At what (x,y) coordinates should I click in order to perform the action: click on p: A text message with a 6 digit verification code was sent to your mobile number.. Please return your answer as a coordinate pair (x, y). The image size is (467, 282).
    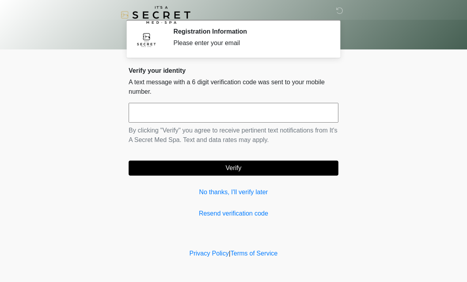
    Looking at the image, I should click on (233, 87).